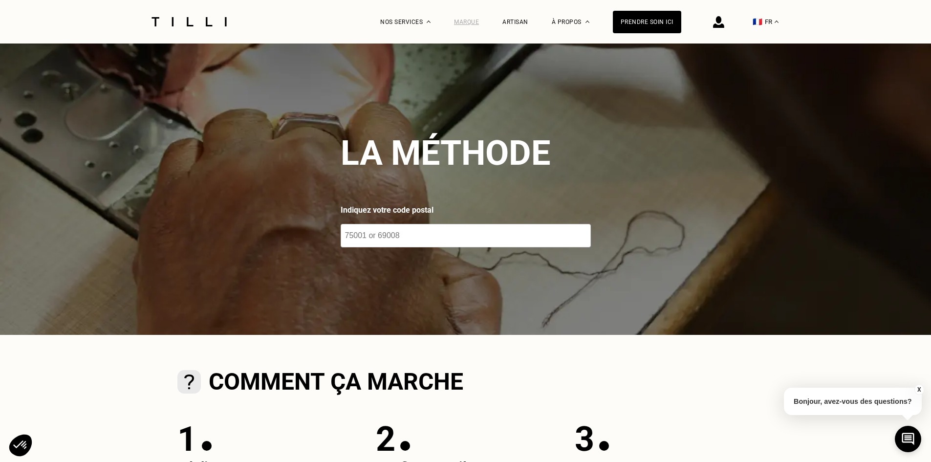 The image size is (931, 462). Describe the element at coordinates (515, 22) in the screenshot. I see `div: Artisan` at that location.